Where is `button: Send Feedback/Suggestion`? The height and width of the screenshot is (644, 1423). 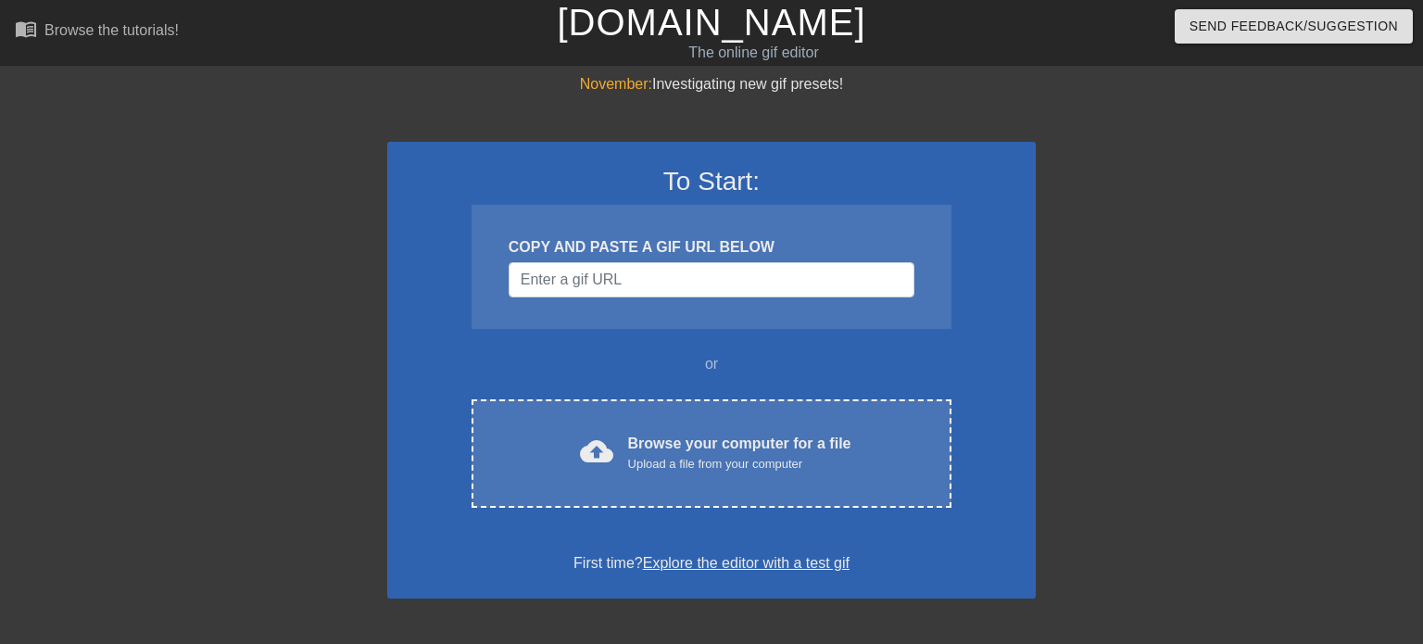 button: Send Feedback/Suggestion is located at coordinates (1294, 26).